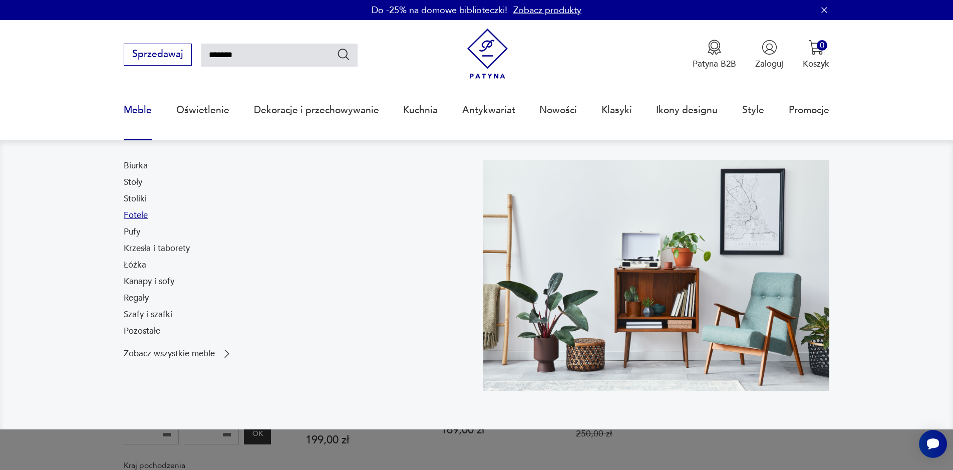 The height and width of the screenshot is (470, 953). Describe the element at coordinates (157, 248) in the screenshot. I see `a: Krzesła i taborety` at that location.